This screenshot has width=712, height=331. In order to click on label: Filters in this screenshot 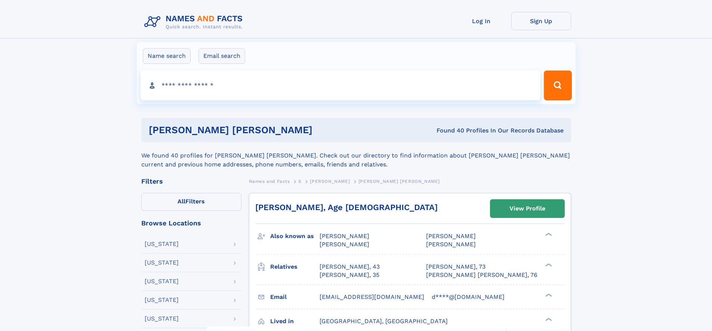, I will do `click(191, 202)`.